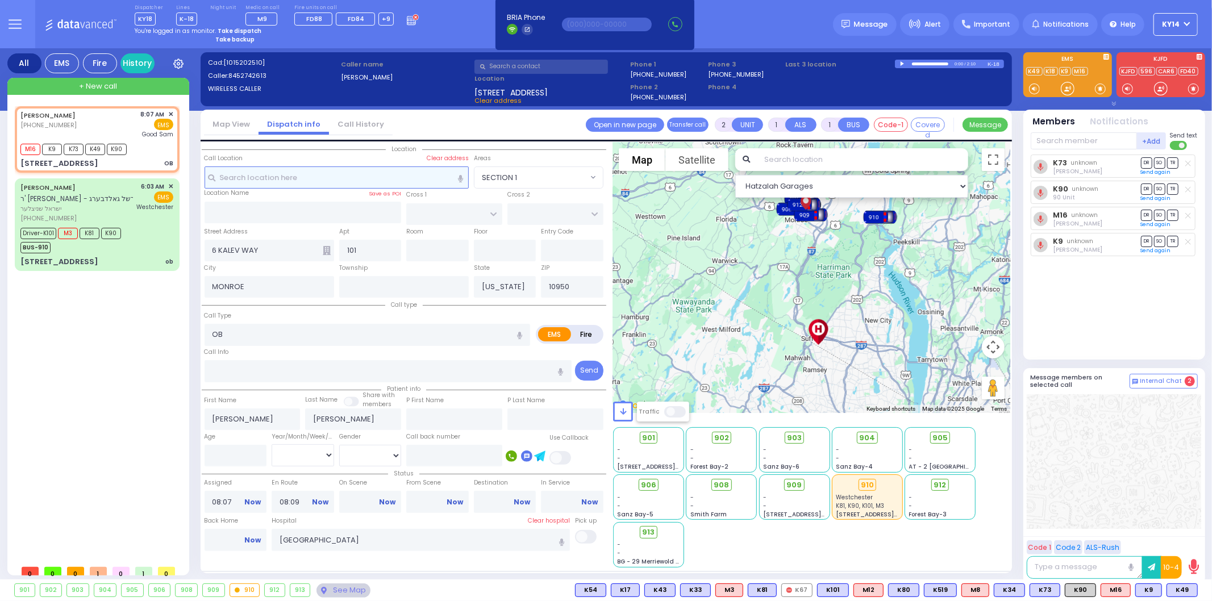 The width and height of the screenshot is (1212, 601). I want to click on div: 908, so click(186, 590).